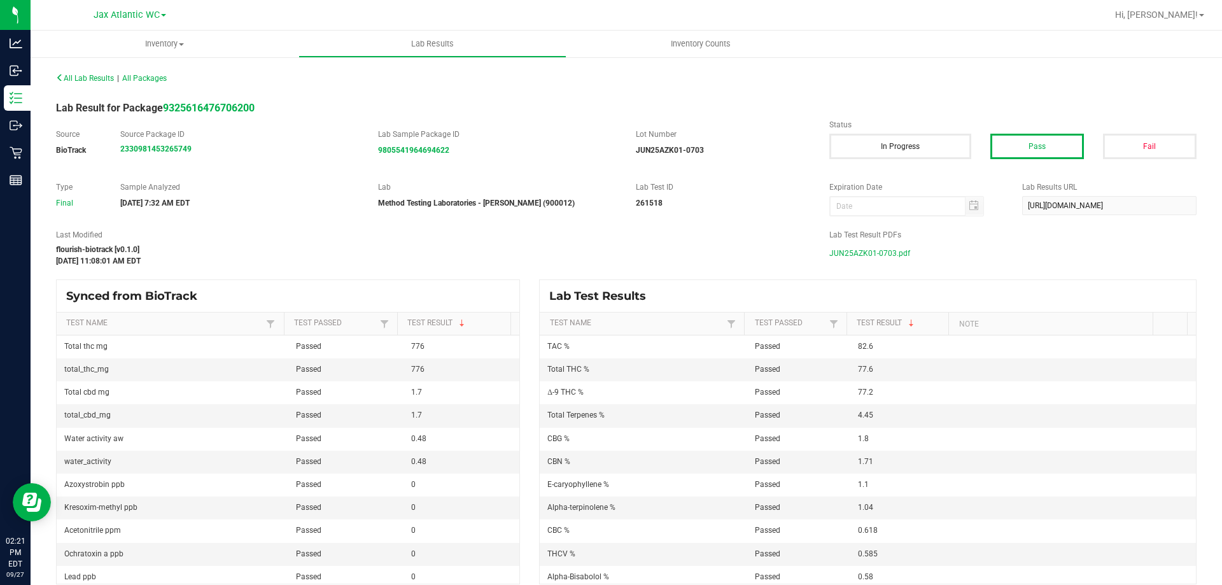  I want to click on span: Total Terpenes %, so click(576, 415).